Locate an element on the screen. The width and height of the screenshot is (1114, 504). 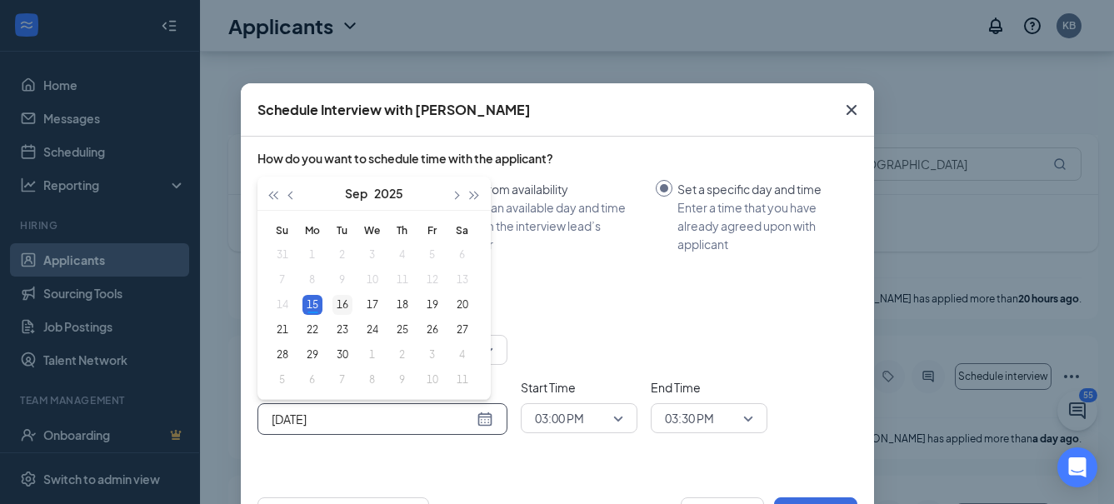
td: 2025-09-27 is located at coordinates (462, 330).